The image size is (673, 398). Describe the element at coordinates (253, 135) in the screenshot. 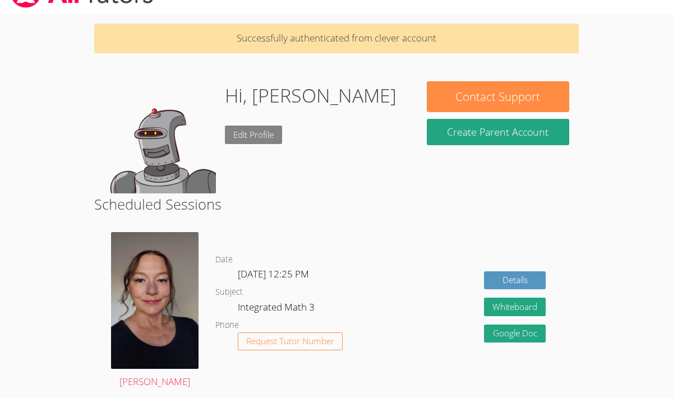

I see `a: Edit Profile` at that location.